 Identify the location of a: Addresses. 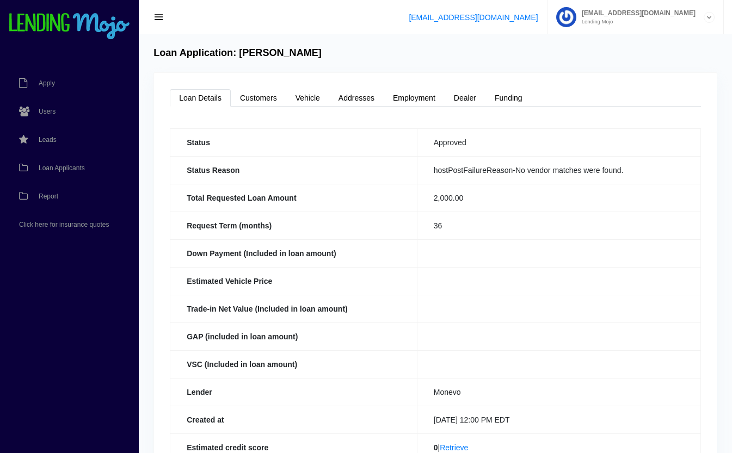
(356, 98).